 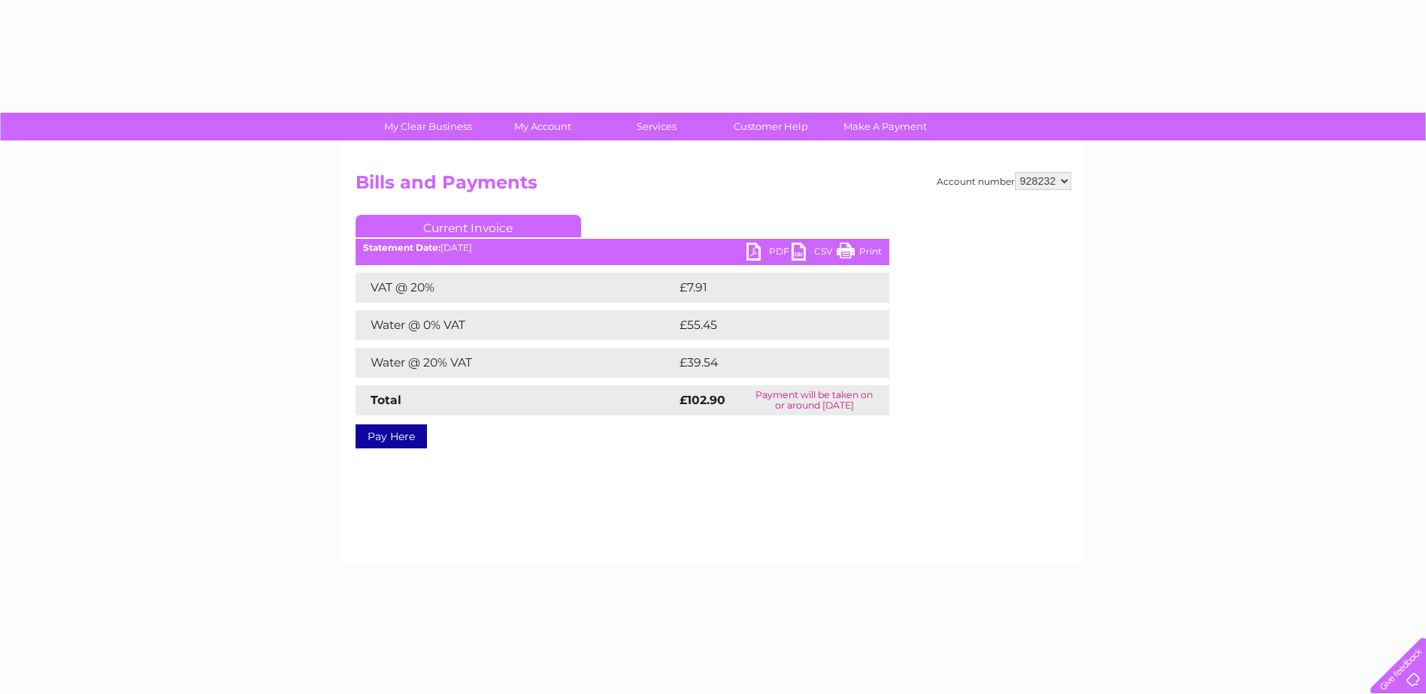 I want to click on td: Water @ 20% VAT, so click(x=516, y=363).